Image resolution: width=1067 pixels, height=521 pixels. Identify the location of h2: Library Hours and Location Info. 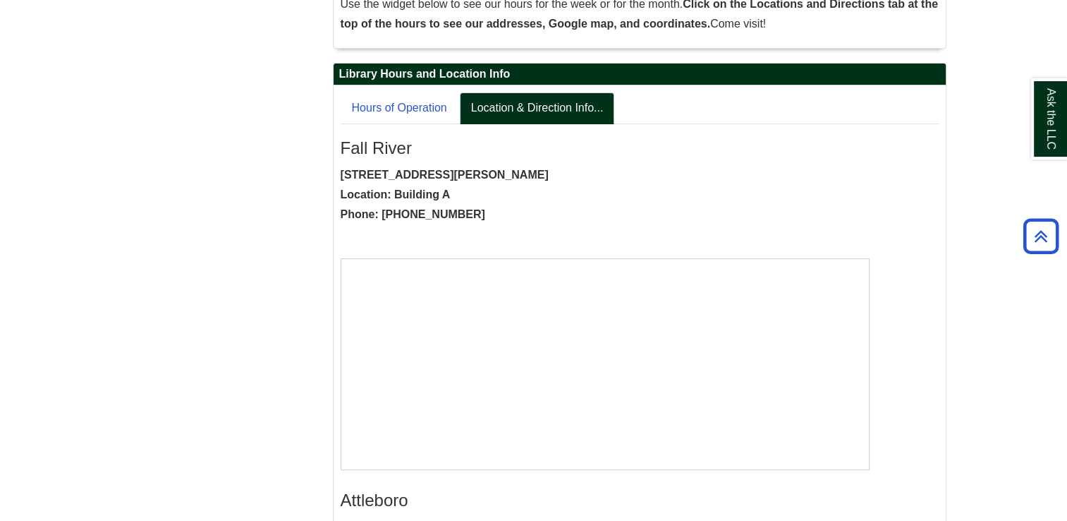
(640, 74).